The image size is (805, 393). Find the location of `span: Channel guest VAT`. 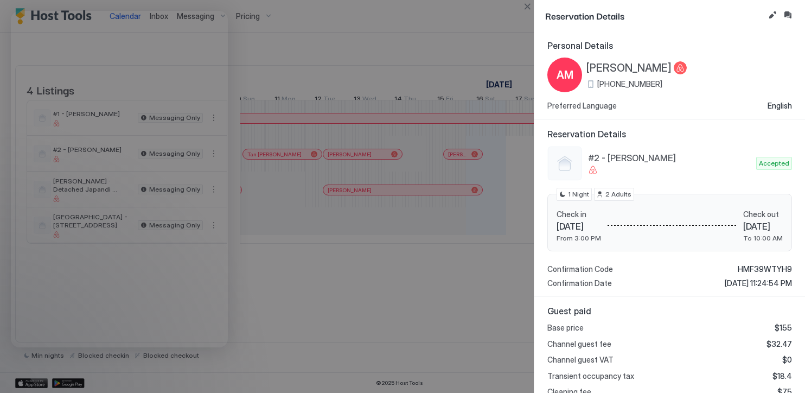

span: Channel guest VAT is located at coordinates (580, 360).